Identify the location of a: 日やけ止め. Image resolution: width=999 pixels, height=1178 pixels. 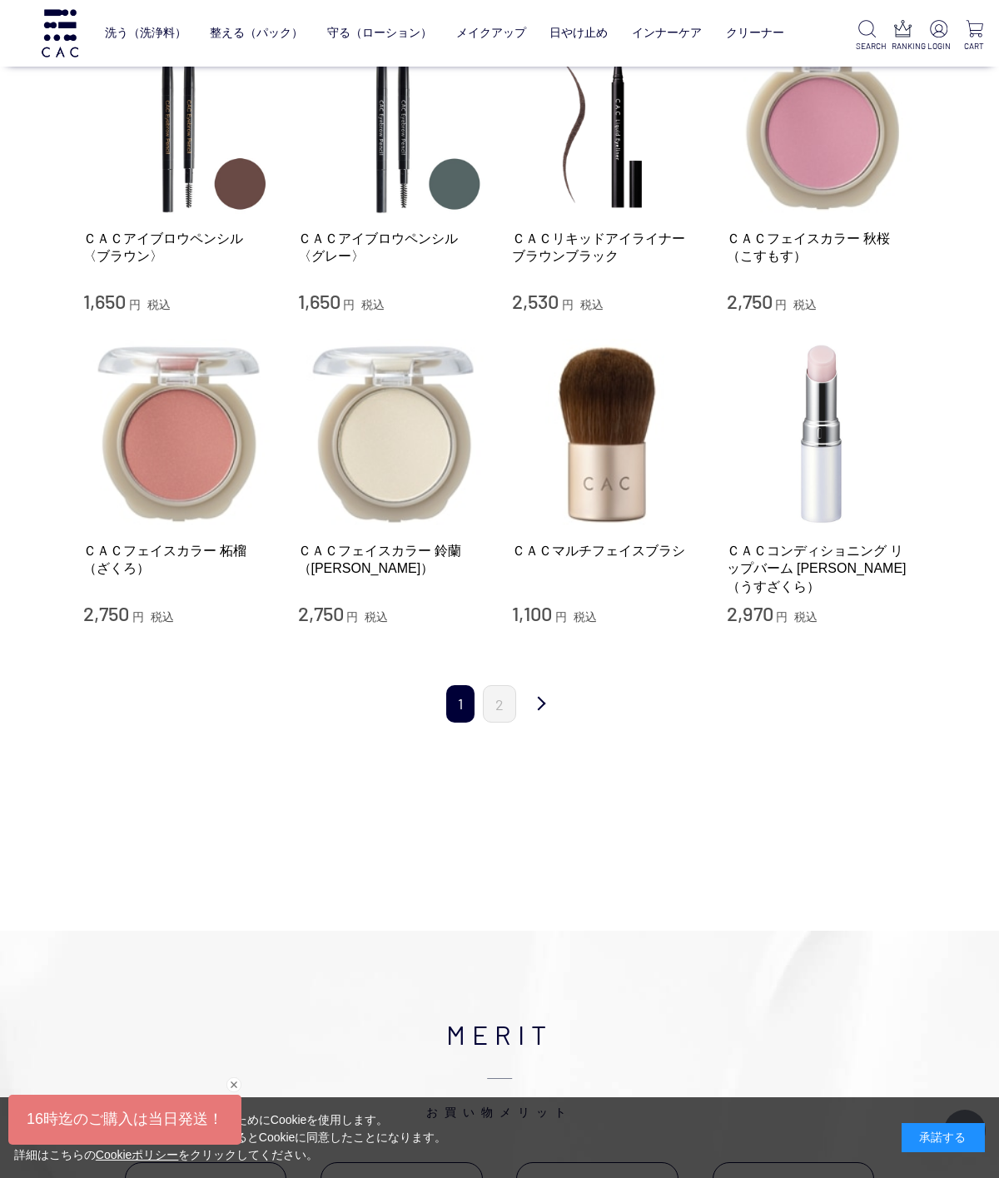
(579, 32).